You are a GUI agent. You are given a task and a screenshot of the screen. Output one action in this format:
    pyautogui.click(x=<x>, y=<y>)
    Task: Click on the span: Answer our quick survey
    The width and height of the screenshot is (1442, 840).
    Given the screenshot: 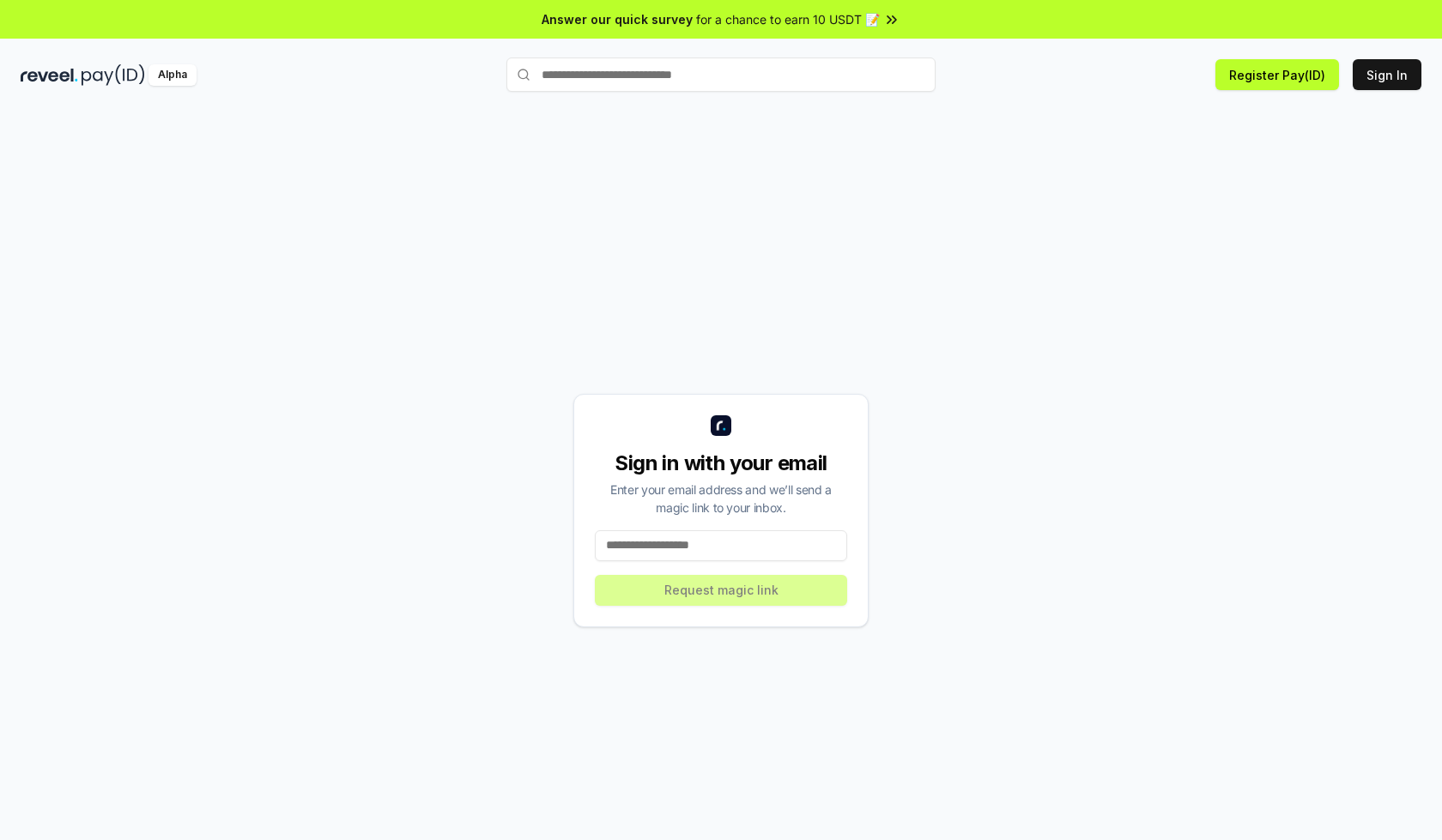 What is the action you would take?
    pyautogui.click(x=617, y=19)
    